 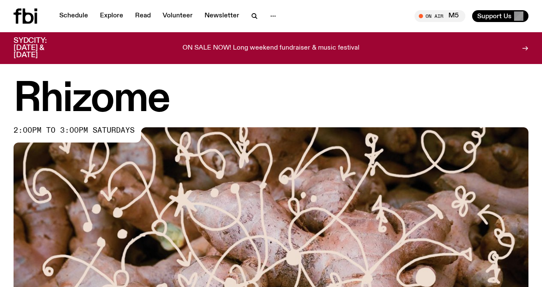 What do you see at coordinates (74, 131) in the screenshot?
I see `span: 2:00pm to 3:00pm saturdays` at bounding box center [74, 131].